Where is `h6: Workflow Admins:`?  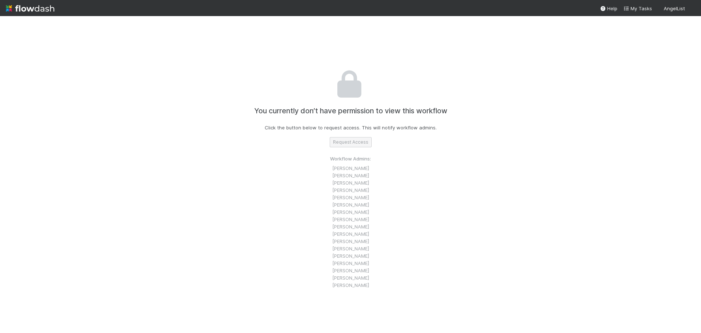 h6: Workflow Admins: is located at coordinates (351, 159).